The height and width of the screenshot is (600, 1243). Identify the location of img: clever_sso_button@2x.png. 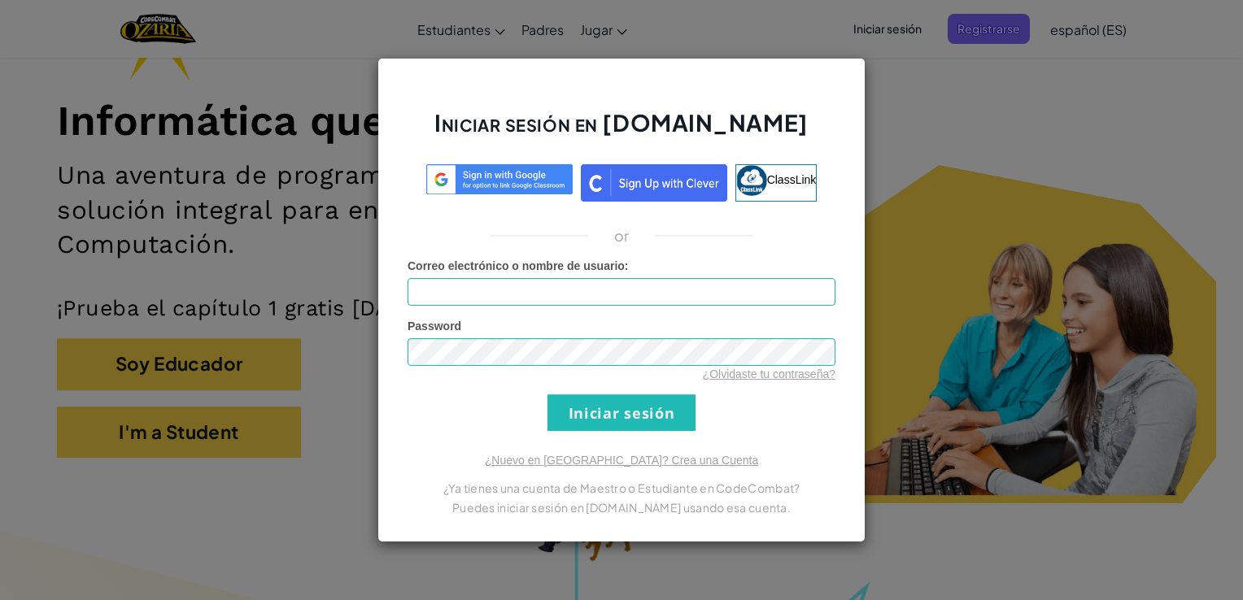
(654, 183).